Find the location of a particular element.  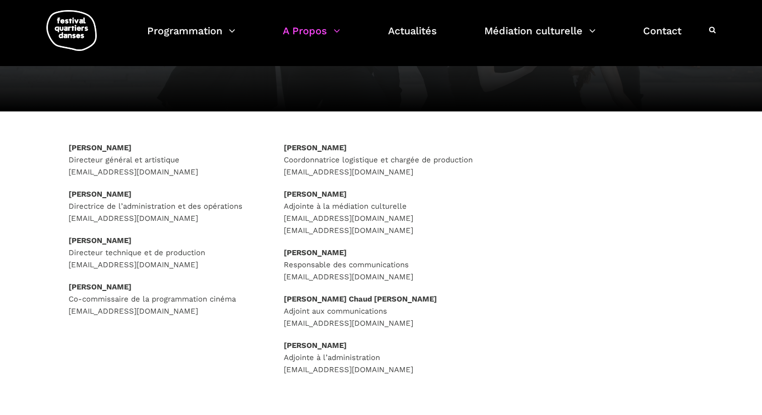

img: logo-fqd-med is located at coordinates (72, 30).